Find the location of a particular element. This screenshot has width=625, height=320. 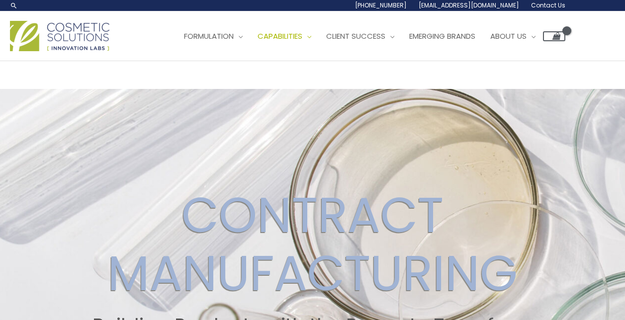

span: Client Success is located at coordinates (355, 36).